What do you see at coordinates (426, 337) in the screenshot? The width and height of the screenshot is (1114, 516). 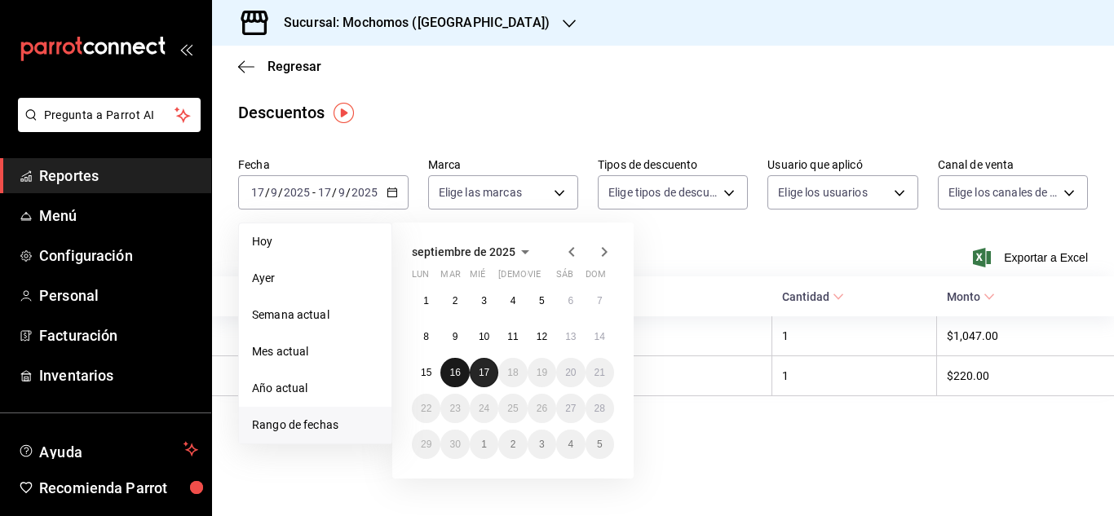 I see `abbr: 8 de septiembre de 2025` at bounding box center [426, 337].